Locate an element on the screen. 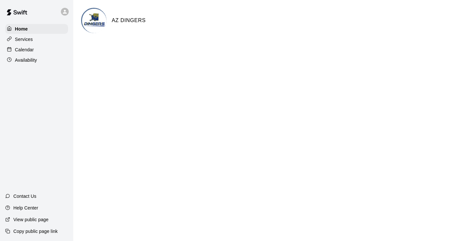 The width and height of the screenshot is (469, 241). img: AZ DINGERS logo is located at coordinates (94, 21).